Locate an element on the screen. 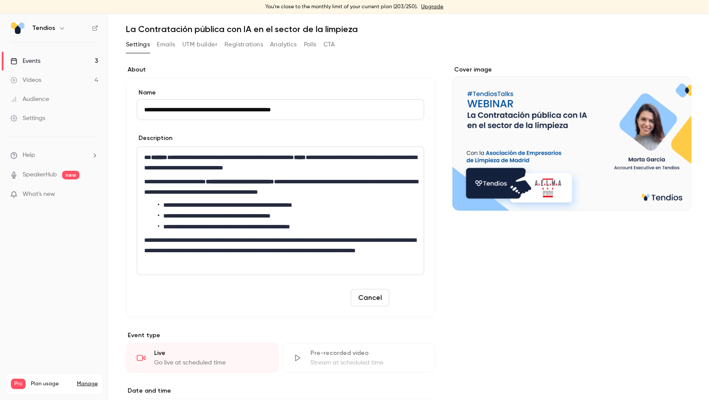 This screenshot has height=400, width=709. label: Name is located at coordinates (280, 93).